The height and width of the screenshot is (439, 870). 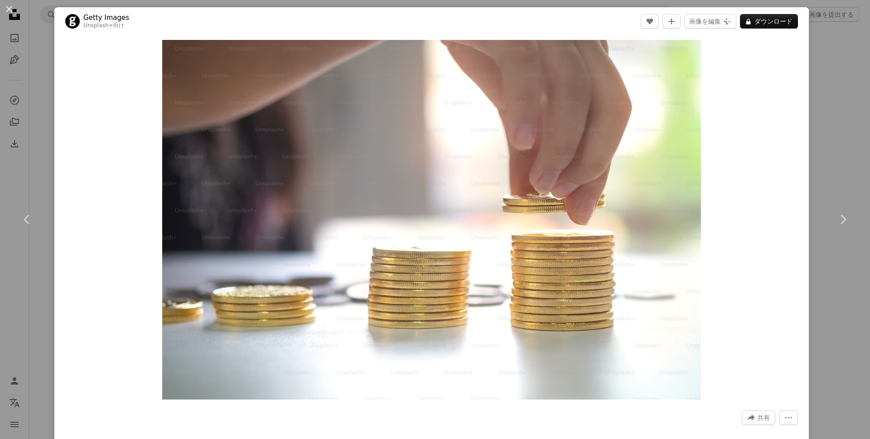 I want to click on a: Unsplash+, so click(x=98, y=25).